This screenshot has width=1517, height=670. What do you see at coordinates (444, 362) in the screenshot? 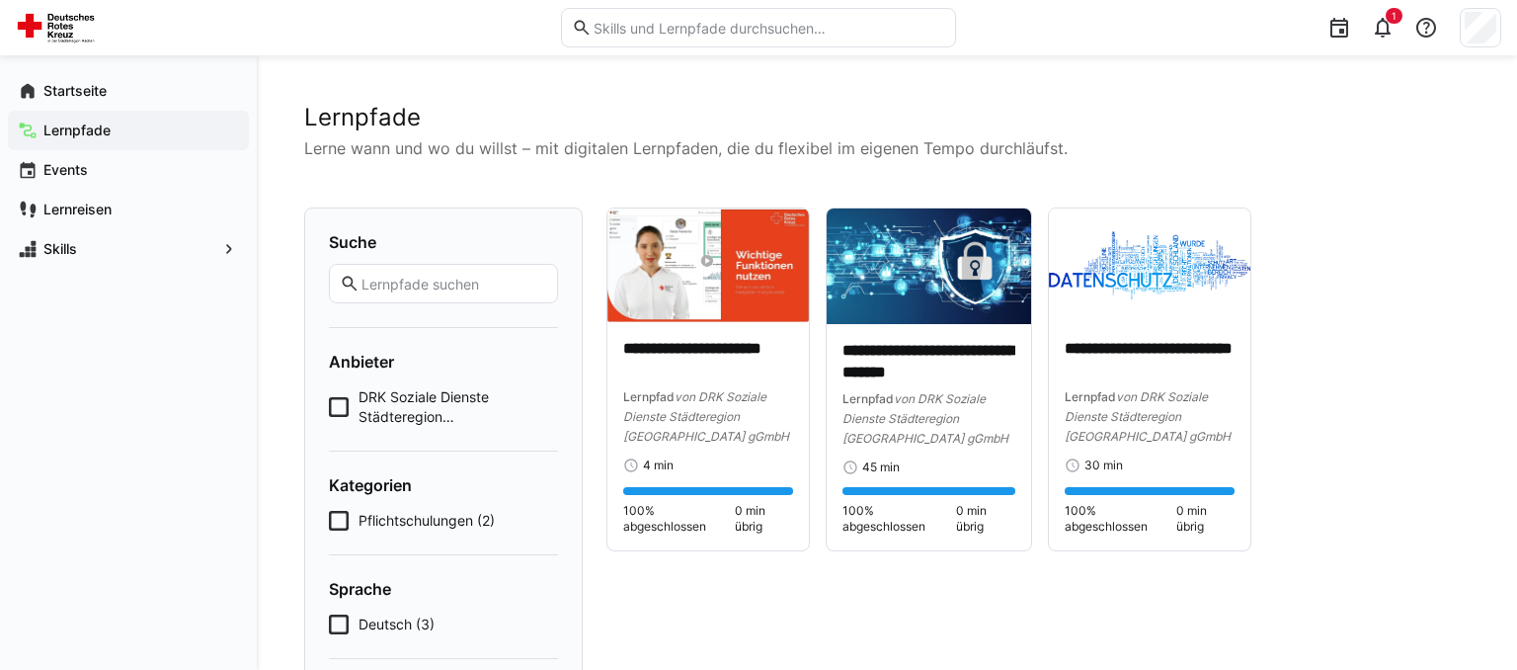
I see `h4: Anbieter` at bounding box center [444, 362].